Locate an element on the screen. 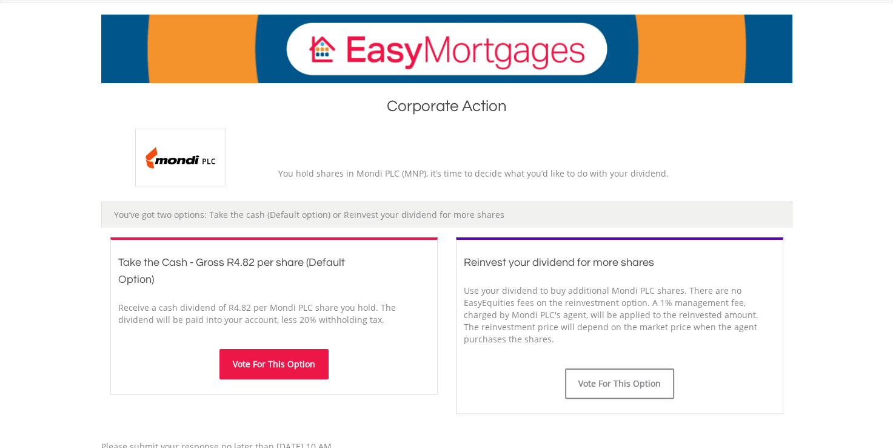 Image resolution: width=893 pixels, height=448 pixels. span: You hold shares in Mondi PLC (MNP), it’s time to decide what you’d like to do with your dividend. is located at coordinates (474, 173).